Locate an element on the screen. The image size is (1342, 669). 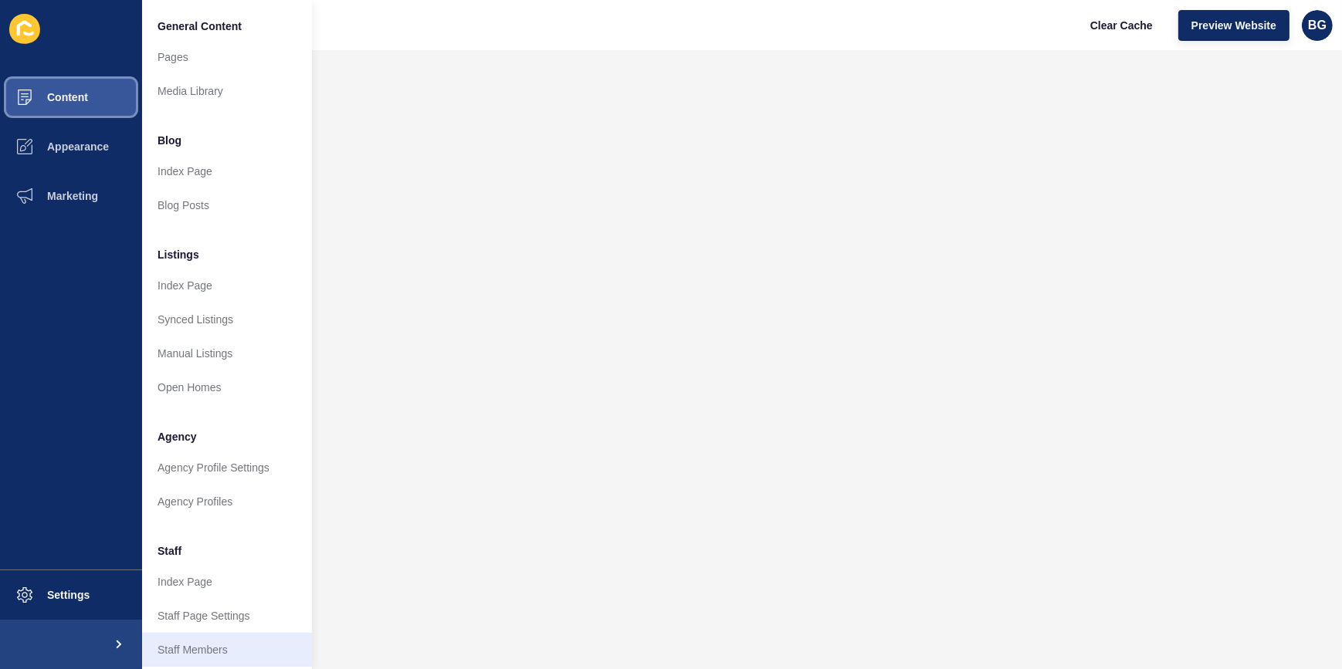
span: BG is located at coordinates (1317, 25).